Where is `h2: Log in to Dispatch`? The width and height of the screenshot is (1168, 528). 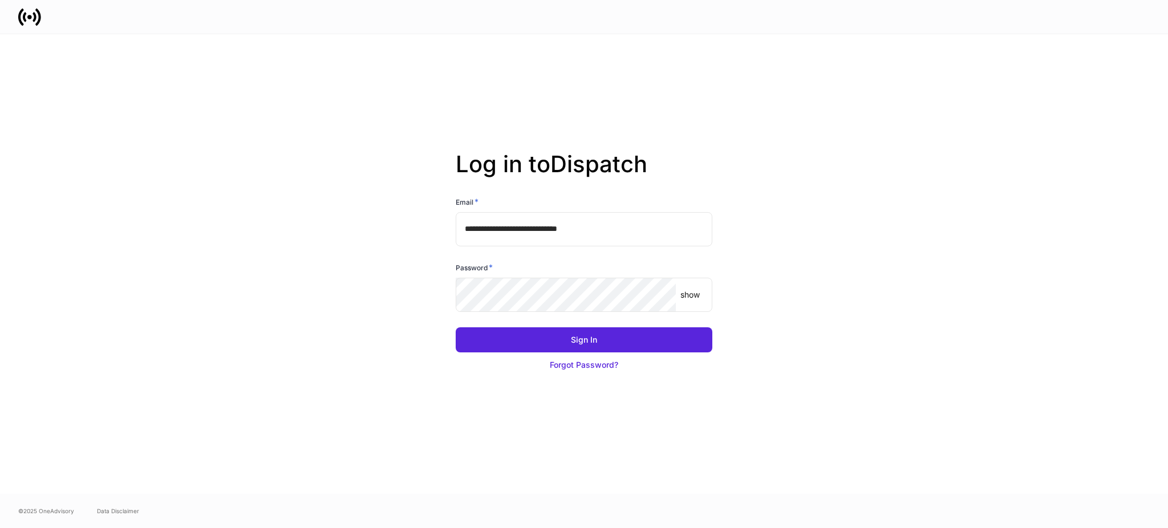
h2: Log in to Dispatch is located at coordinates (584, 173).